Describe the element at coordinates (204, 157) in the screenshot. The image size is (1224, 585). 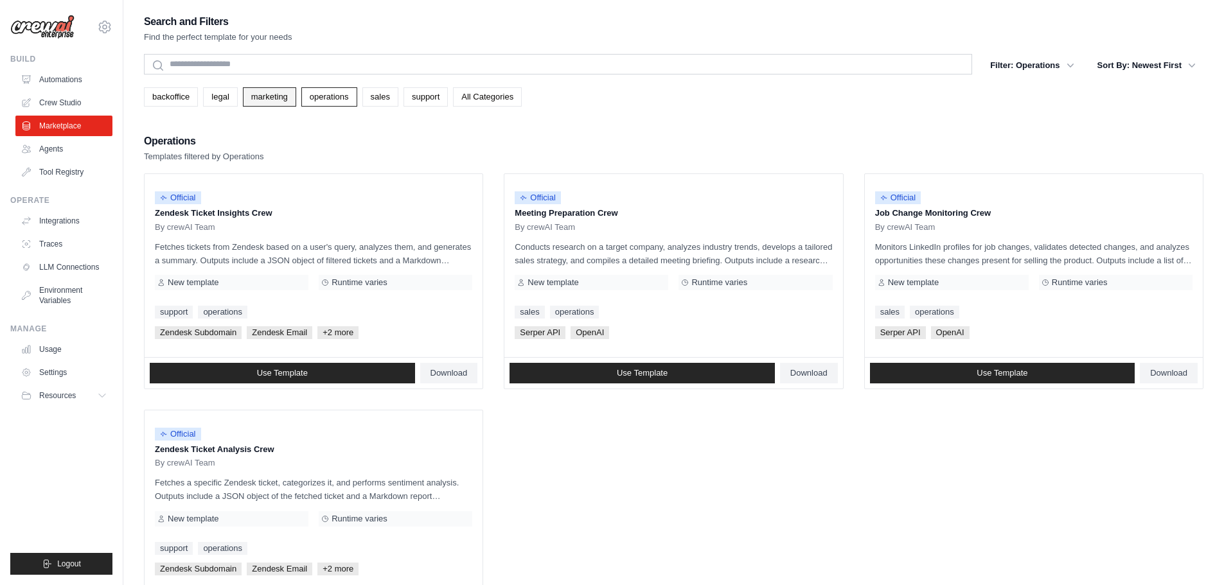
I see `p: Templates filtered by Operations` at that location.